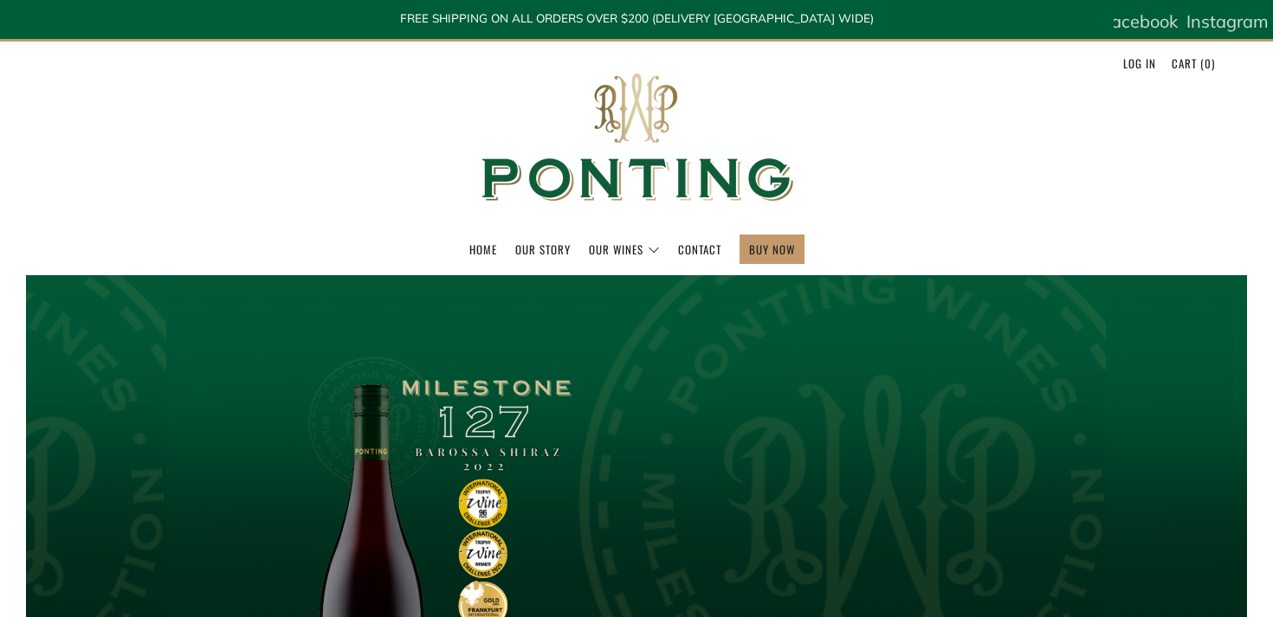 The width and height of the screenshot is (1273, 617). Describe the element at coordinates (543, 249) in the screenshot. I see `a: Our Story` at that location.